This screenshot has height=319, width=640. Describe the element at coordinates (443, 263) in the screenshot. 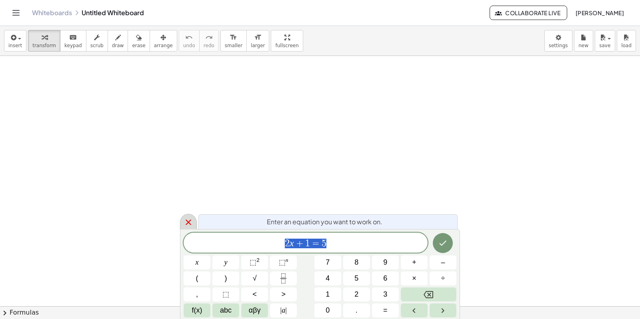

I see `button: Minus` at that location.